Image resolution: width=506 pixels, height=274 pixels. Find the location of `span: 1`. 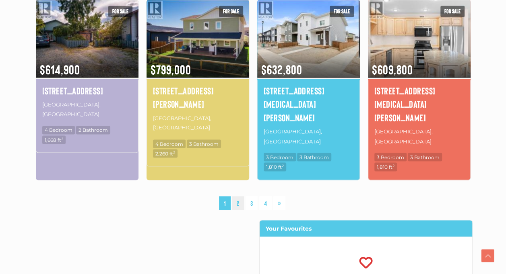

span: 1 is located at coordinates (224, 203).